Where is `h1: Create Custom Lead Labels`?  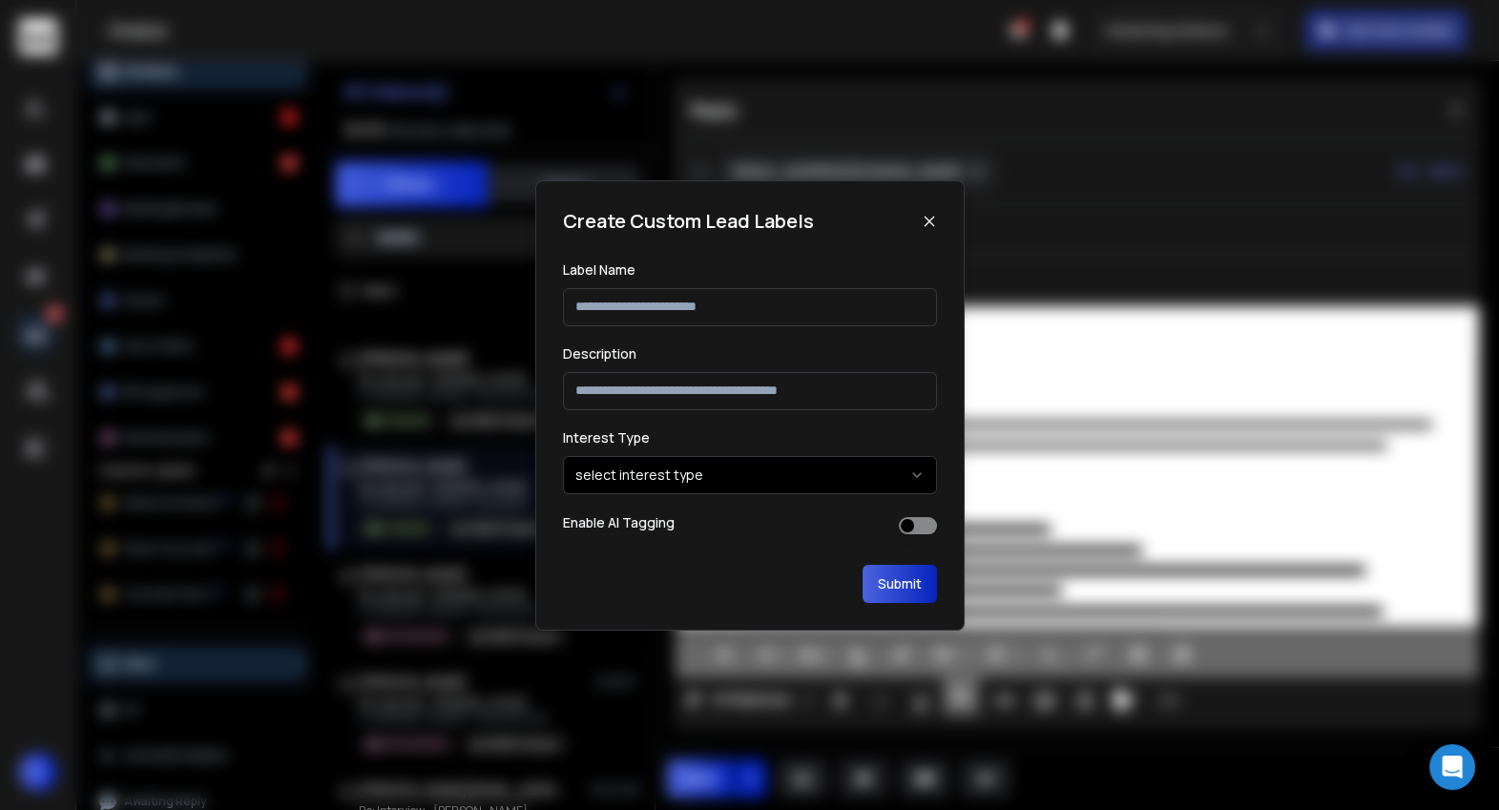
h1: Create Custom Lead Labels is located at coordinates (688, 221).